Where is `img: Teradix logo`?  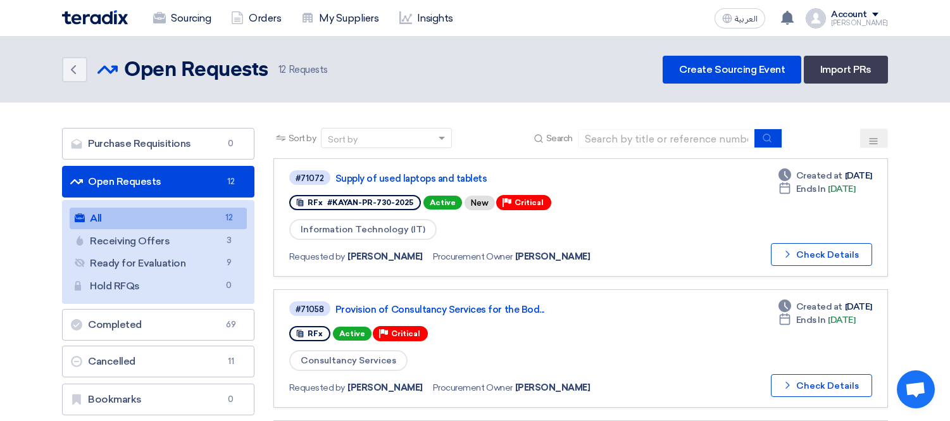 img: Teradix logo is located at coordinates (95, 17).